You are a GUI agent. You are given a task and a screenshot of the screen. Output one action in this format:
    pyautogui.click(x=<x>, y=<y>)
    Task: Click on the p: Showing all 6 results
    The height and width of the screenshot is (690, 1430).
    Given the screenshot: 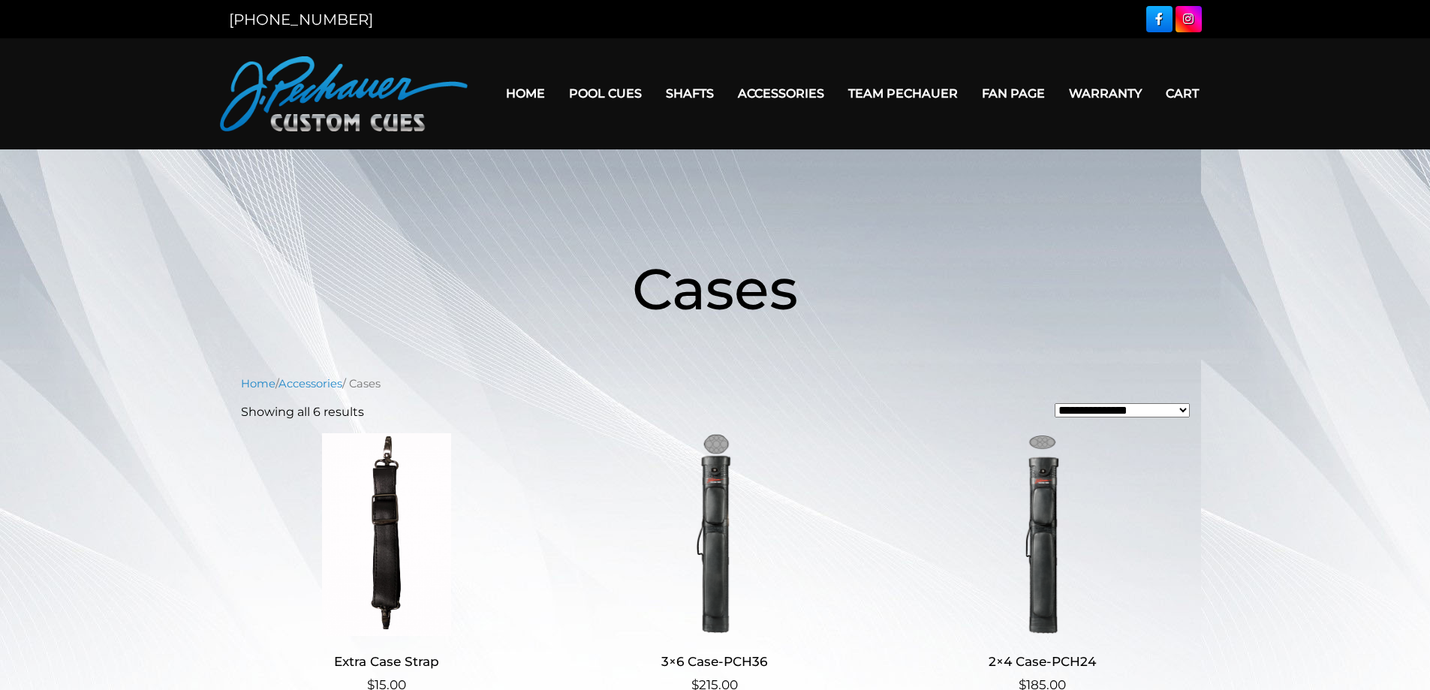 What is the action you would take?
    pyautogui.click(x=303, y=412)
    